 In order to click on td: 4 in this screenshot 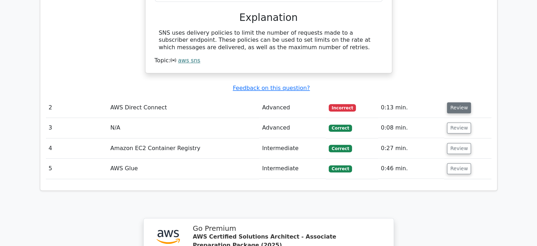, I will do `click(77, 148)`.